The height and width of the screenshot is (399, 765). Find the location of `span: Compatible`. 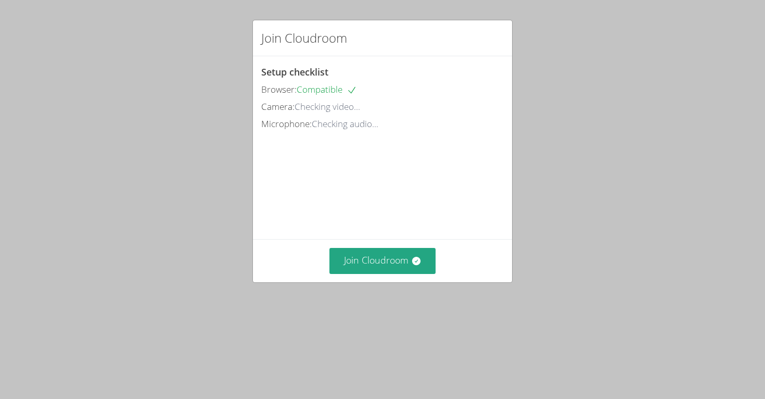

span: Compatible is located at coordinates (327, 89).